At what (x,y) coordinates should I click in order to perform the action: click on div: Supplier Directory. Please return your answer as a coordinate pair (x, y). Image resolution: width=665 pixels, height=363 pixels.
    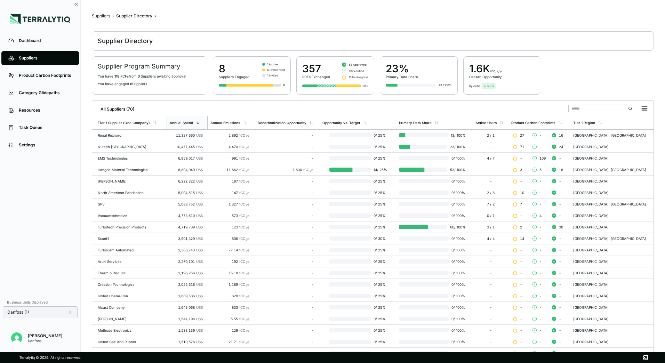
    Looking at the image, I should click on (134, 16).